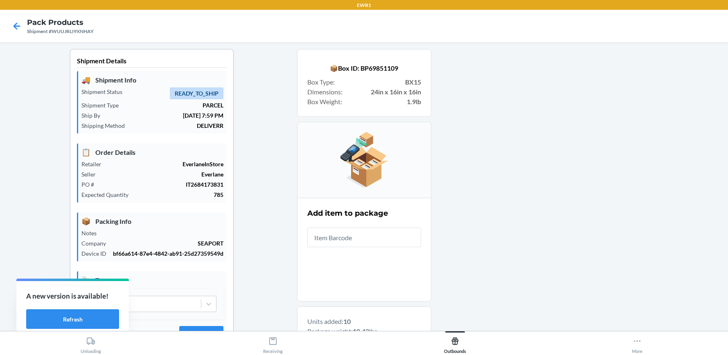 Image resolution: width=728 pixels, height=355 pixels. Describe the element at coordinates (152, 80) in the screenshot. I see `p: Shipment Info` at that location.